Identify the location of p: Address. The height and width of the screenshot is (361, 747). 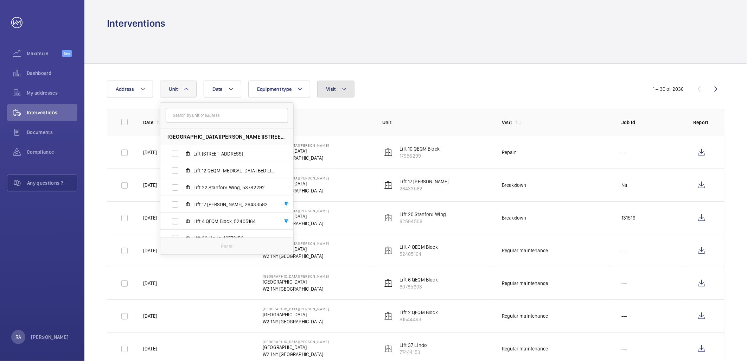
(317, 122).